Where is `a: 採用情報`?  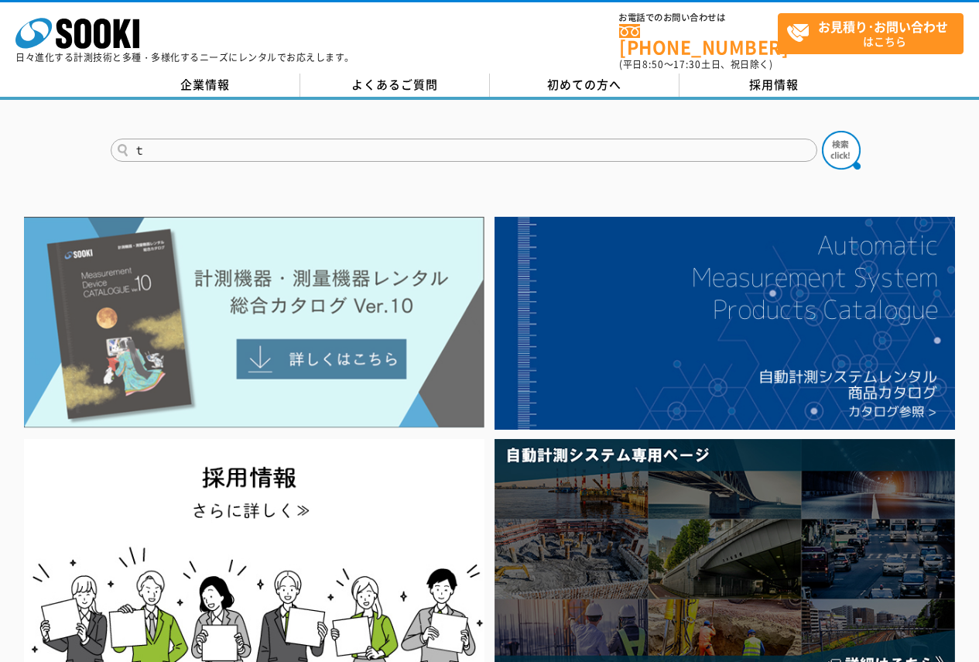 a: 採用情報 is located at coordinates (774, 85).